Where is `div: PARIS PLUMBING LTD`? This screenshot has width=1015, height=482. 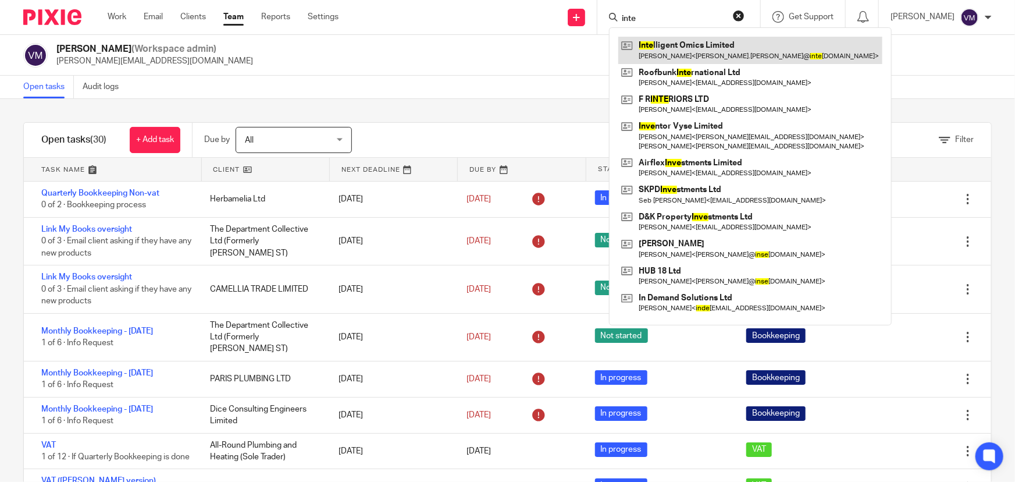 div: PARIS PLUMBING LTD is located at coordinates (262, 379).